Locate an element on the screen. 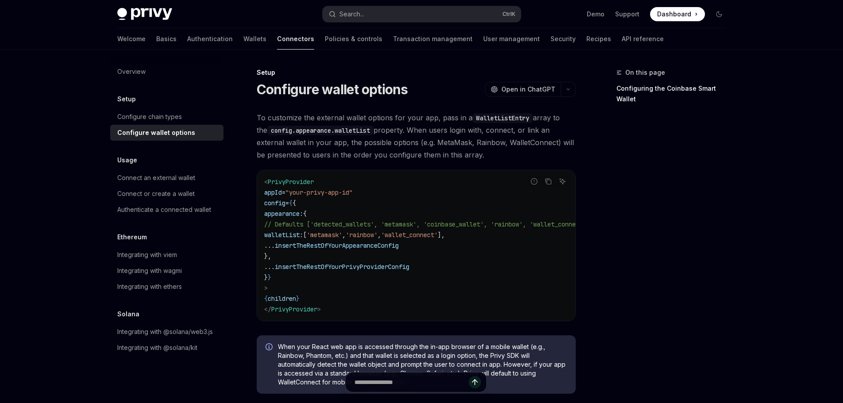  div: Authenticate a connected wallet is located at coordinates (164, 210).